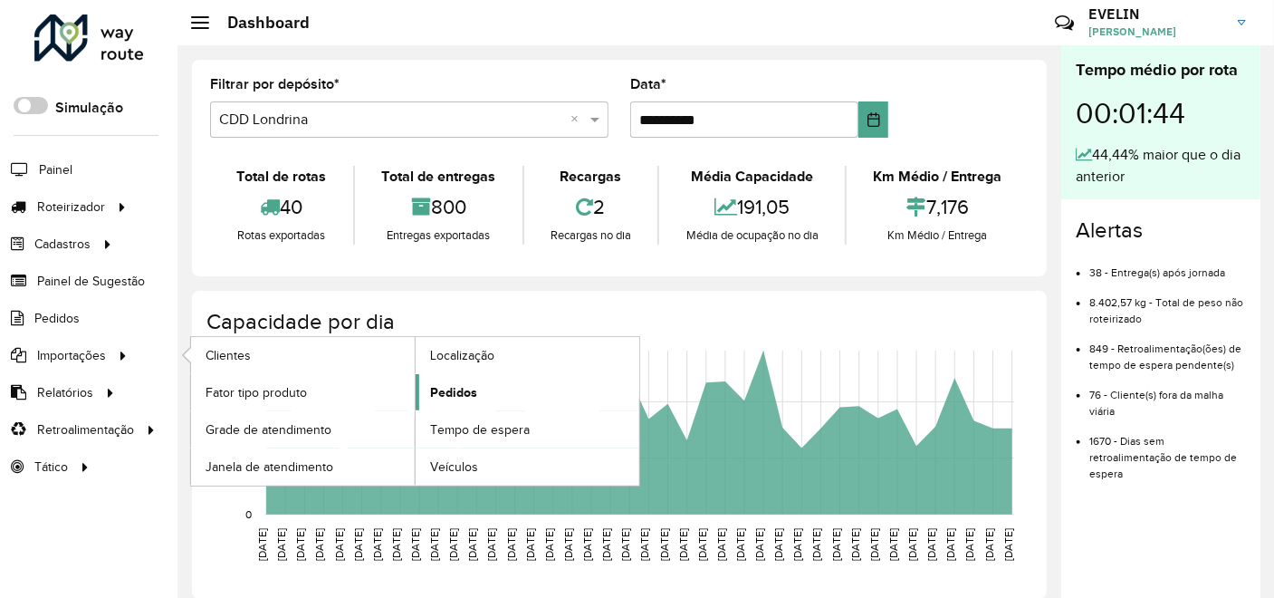  Describe the element at coordinates (752, 235) in the screenshot. I see `div: Média de ocupação no dia` at that location.